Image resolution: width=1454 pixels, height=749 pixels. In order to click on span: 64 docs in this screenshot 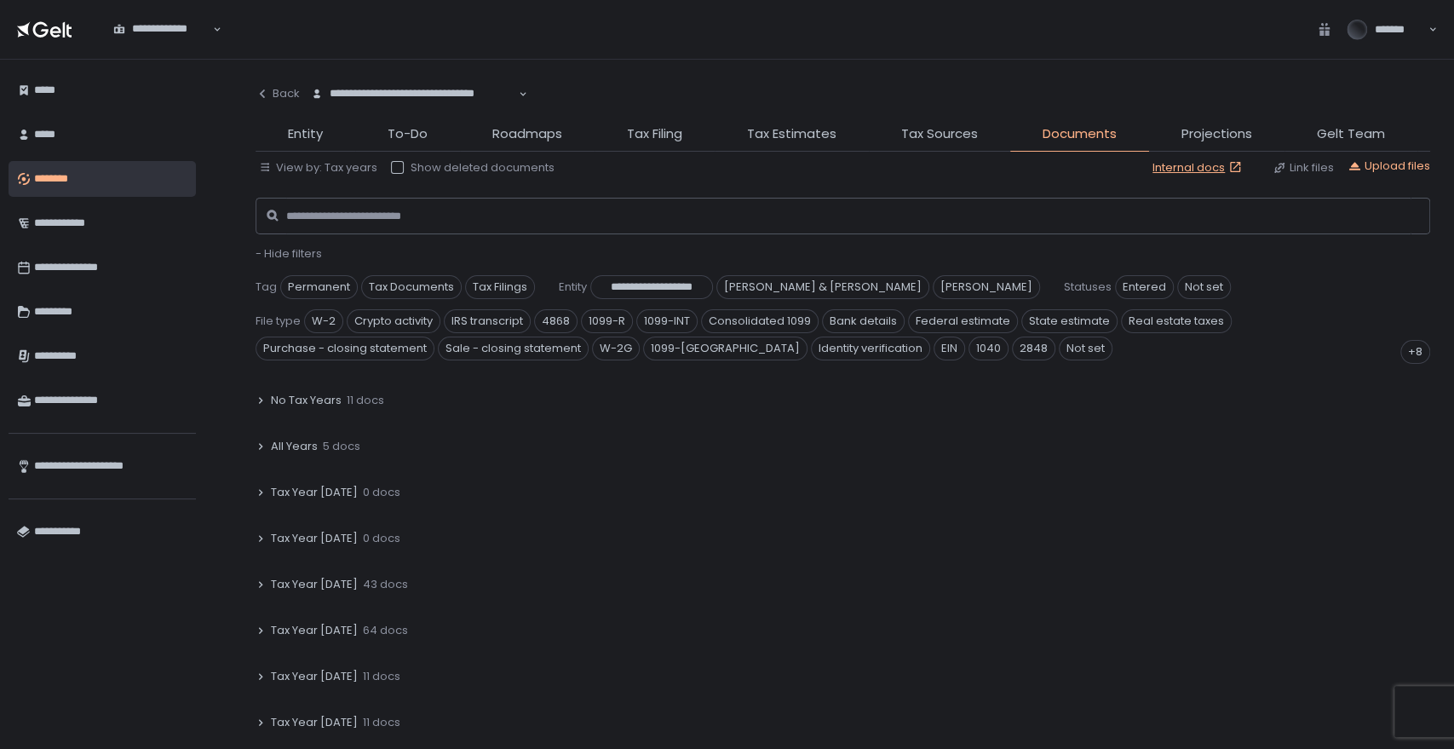, I will do `click(385, 630)`.